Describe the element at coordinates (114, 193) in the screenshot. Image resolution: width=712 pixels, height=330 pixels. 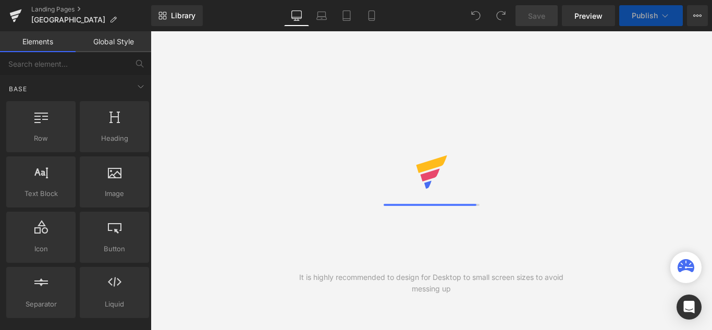
I see `span: Image` at that location.